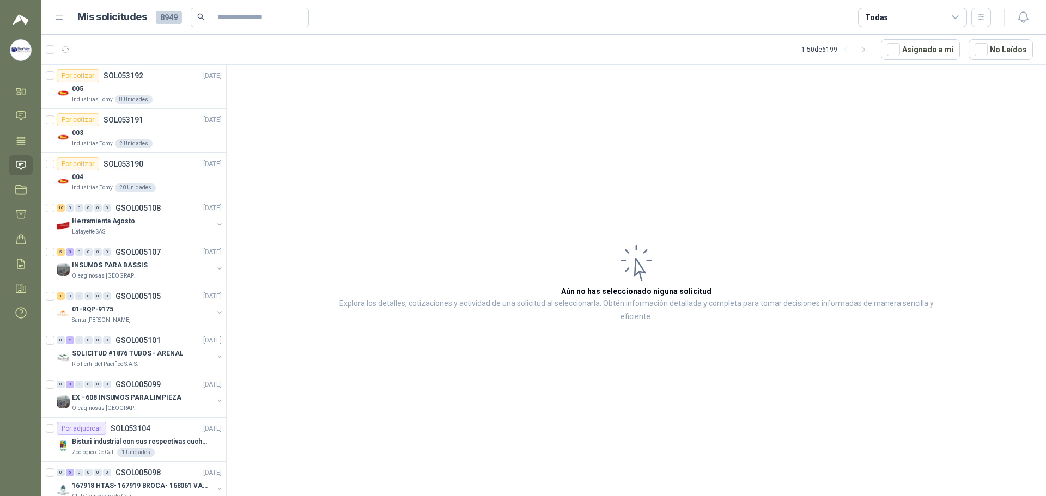 The width and height of the screenshot is (1046, 496). What do you see at coordinates (112, 17) in the screenshot?
I see `h1: Mis solicitudes` at bounding box center [112, 17].